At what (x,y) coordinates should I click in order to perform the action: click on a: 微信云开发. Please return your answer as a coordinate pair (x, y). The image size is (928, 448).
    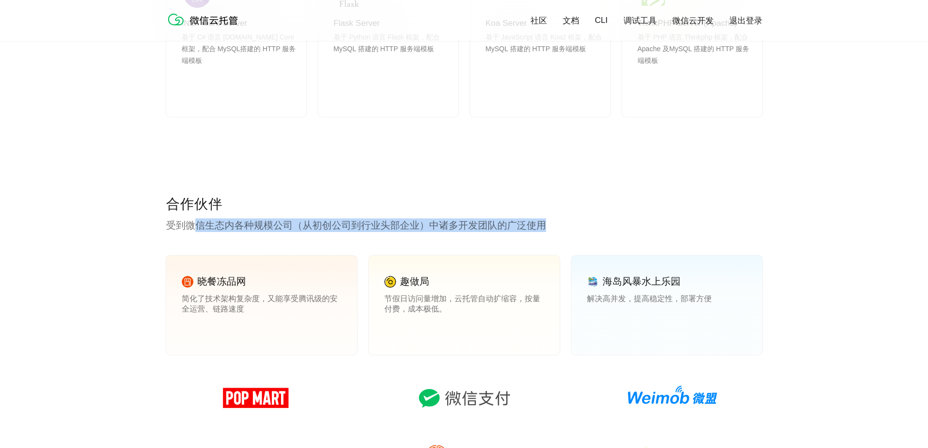
    Looking at the image, I should click on (693, 20).